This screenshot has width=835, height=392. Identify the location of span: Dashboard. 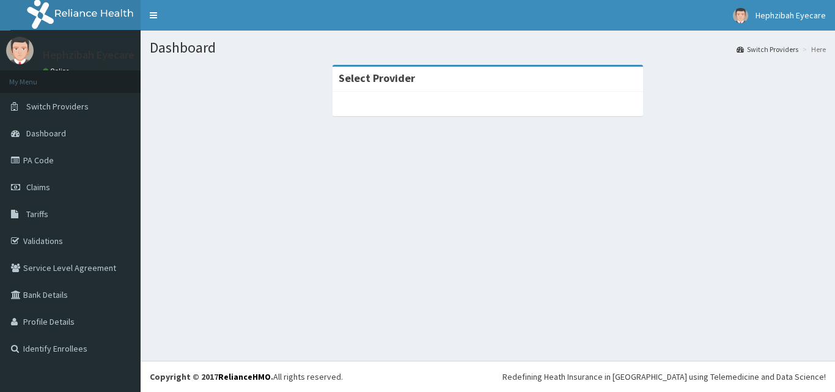
(46, 133).